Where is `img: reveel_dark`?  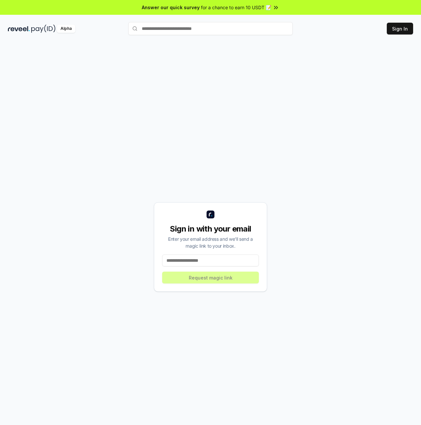 img: reveel_dark is located at coordinates (19, 29).